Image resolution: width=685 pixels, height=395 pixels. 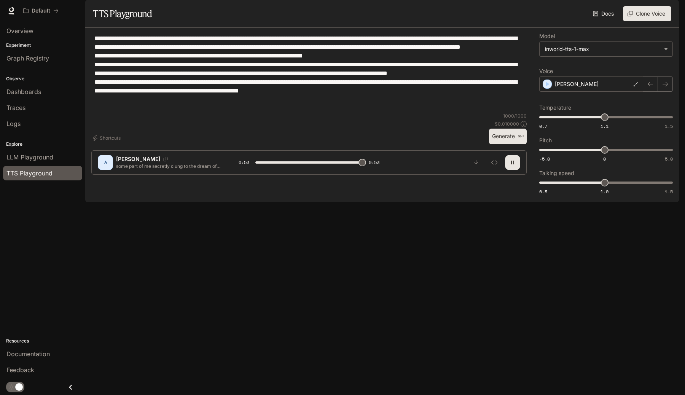 I want to click on span: -5.0, so click(x=545, y=159).